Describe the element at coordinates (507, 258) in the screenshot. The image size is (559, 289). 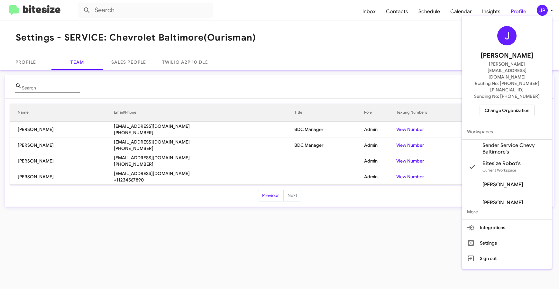
I see `button: Sign out` at that location.